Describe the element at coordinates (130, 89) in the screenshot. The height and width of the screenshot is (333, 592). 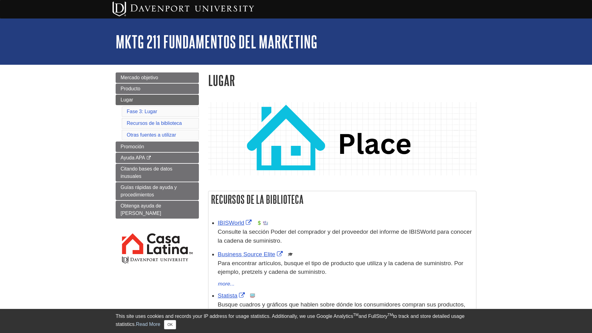
I see `span: Producto` at that location.